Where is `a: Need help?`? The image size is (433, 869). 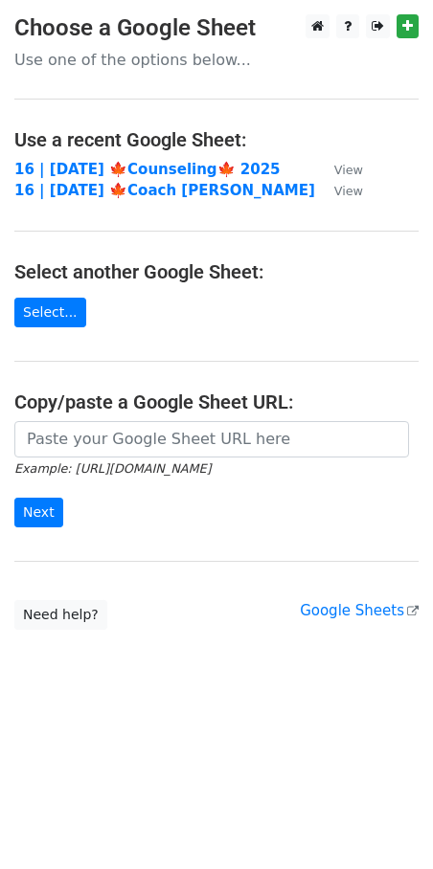
a: Need help? is located at coordinates (60, 615).